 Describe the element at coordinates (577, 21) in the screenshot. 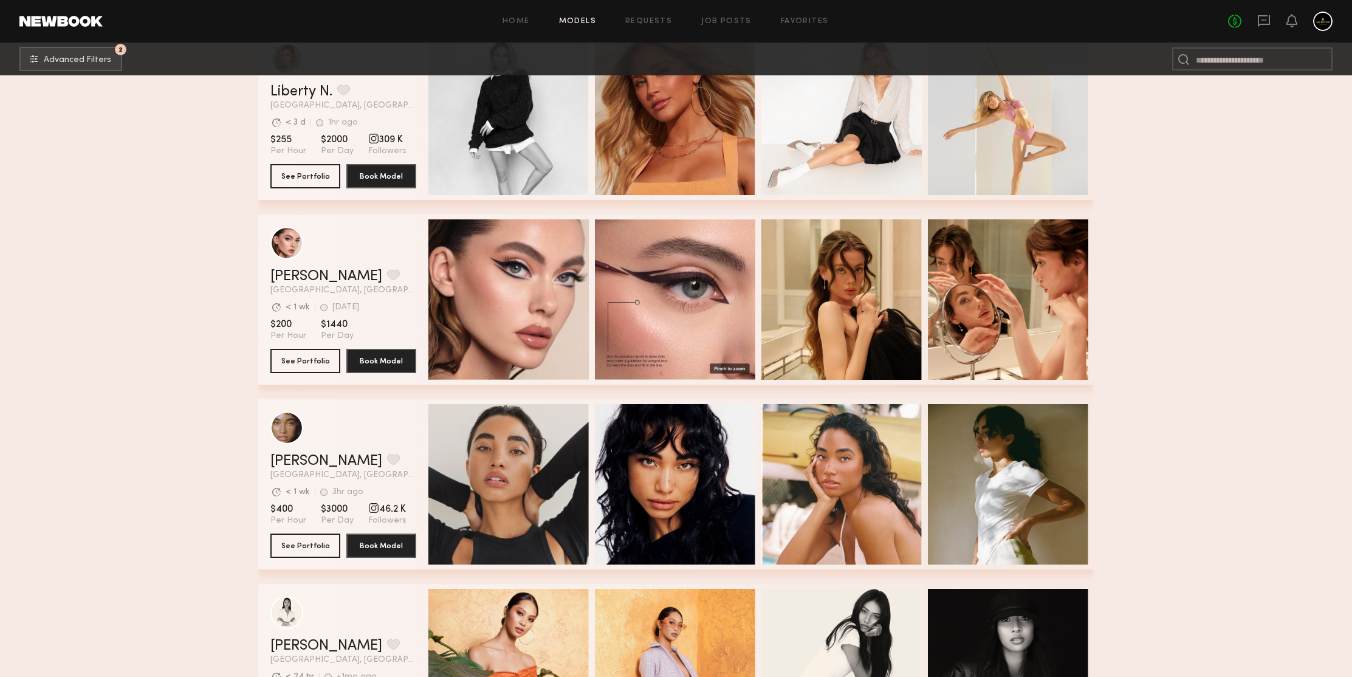

I see `a: Models` at that location.